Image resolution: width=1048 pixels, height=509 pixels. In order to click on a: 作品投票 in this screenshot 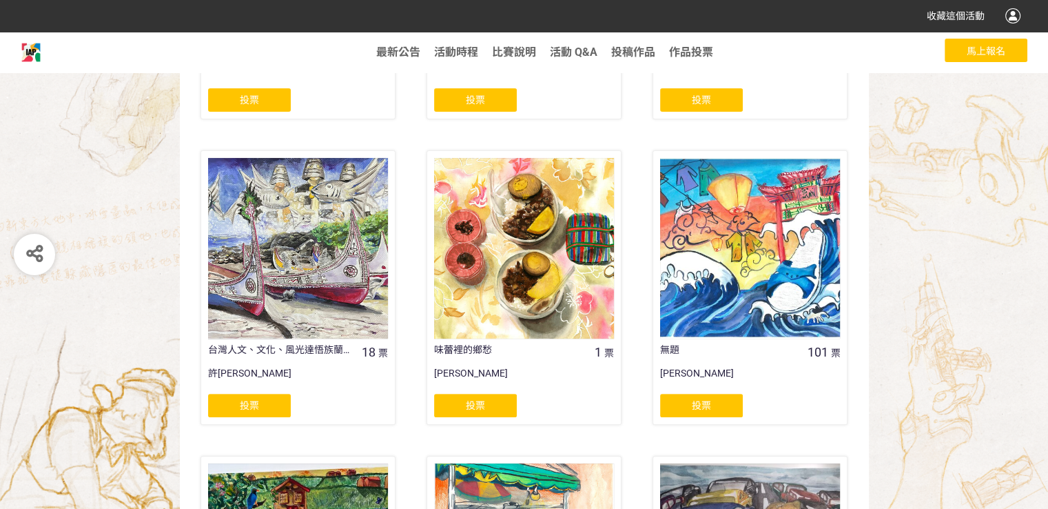, I will do `click(691, 52)`.